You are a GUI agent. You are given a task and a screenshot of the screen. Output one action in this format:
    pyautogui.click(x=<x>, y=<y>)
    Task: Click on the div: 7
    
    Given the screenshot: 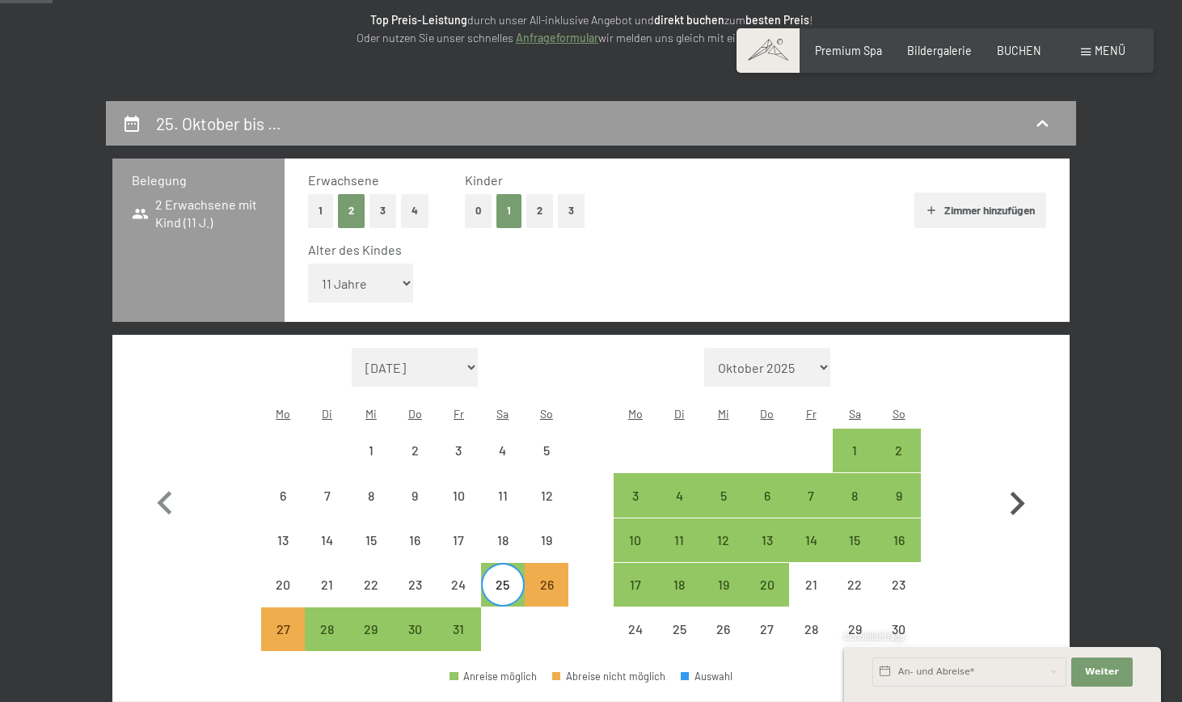 What is the action you would take?
    pyautogui.click(x=327, y=509)
    